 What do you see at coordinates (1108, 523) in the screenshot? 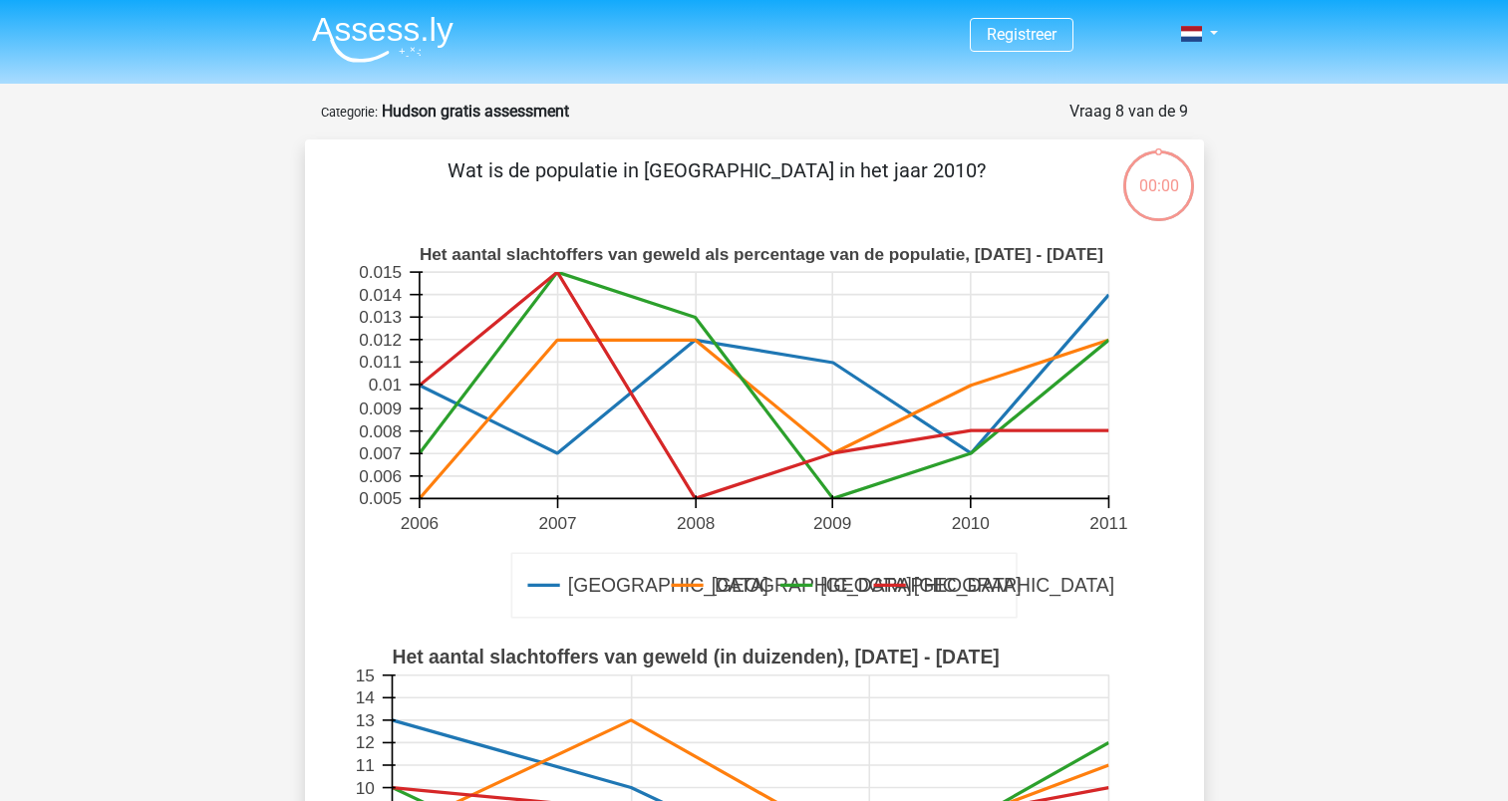
I see `text: 2011` at bounding box center [1108, 523].